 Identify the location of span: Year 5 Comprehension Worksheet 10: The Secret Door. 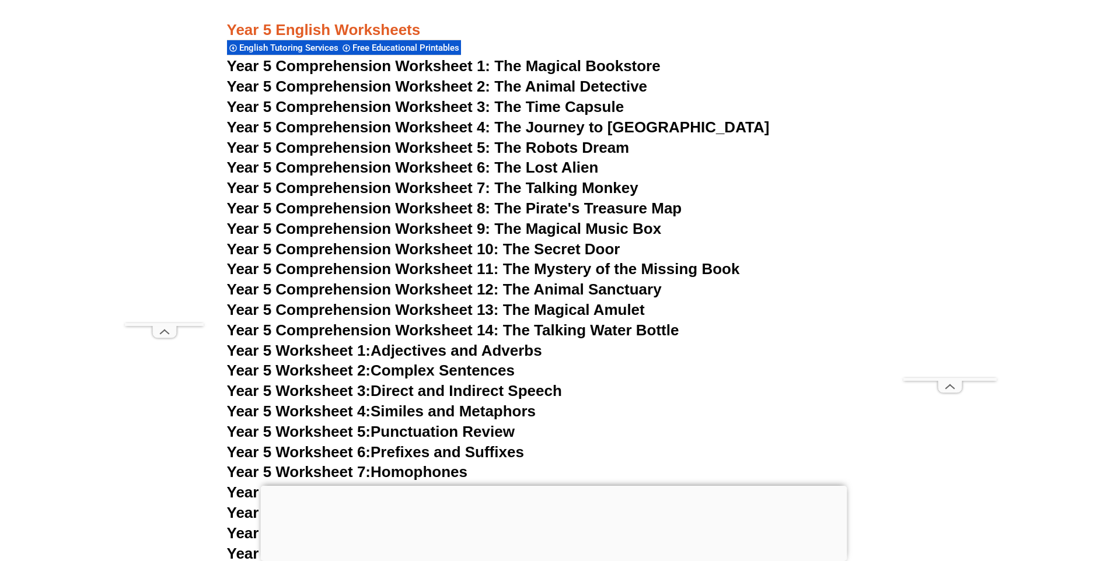
(424, 249).